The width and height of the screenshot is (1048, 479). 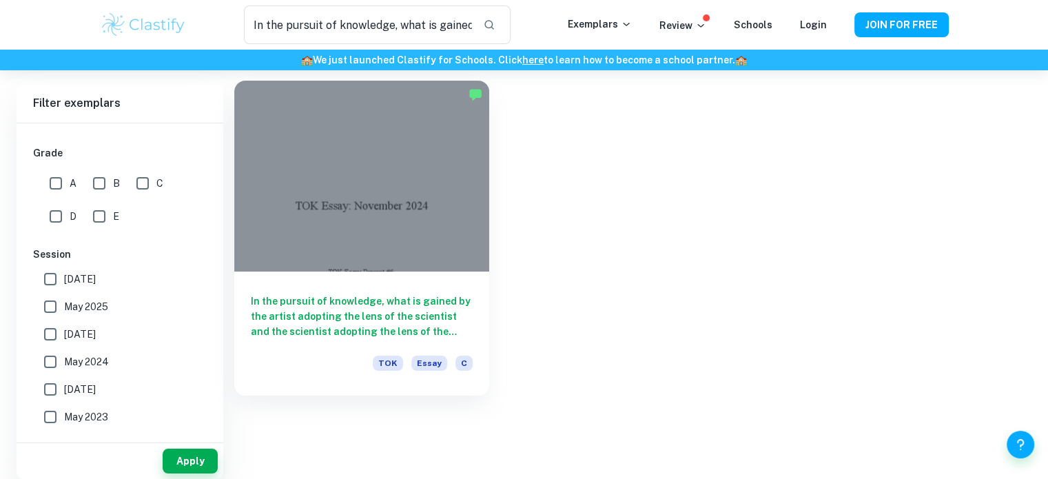 I want to click on span: May 2024, so click(x=86, y=362).